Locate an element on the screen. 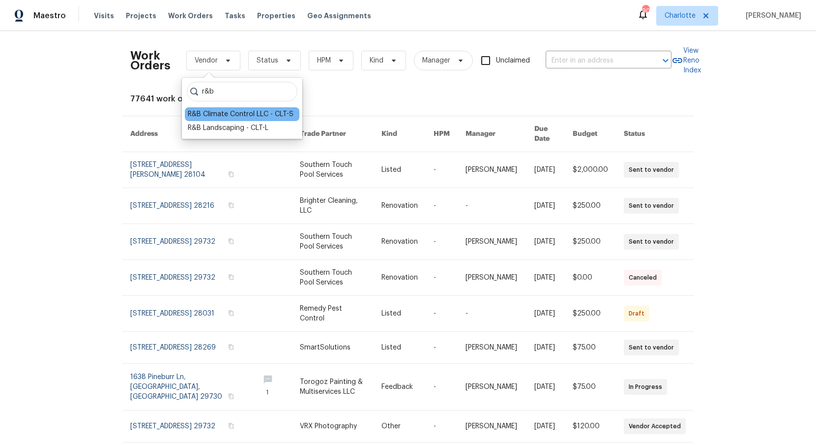 This screenshot has width=816, height=445. th: Budget is located at coordinates (591, 134).